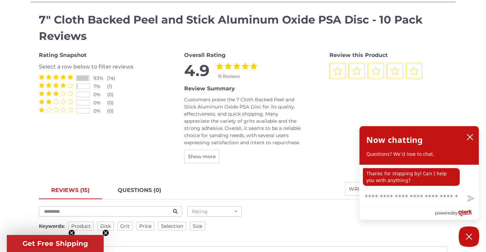  Describe the element at coordinates (243, 239) in the screenshot. I see `div: 15 Reviews` at that location.